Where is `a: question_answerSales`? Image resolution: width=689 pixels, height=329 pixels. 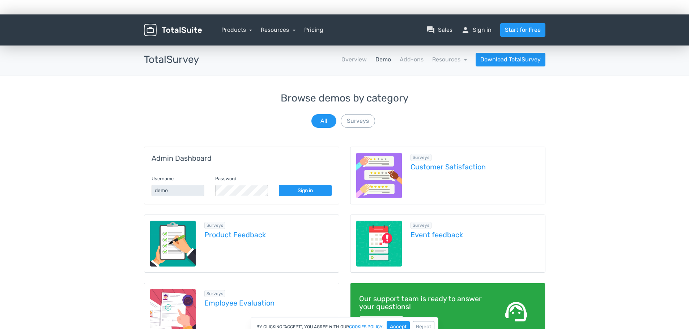 a: question_answerSales is located at coordinates (439, 30).